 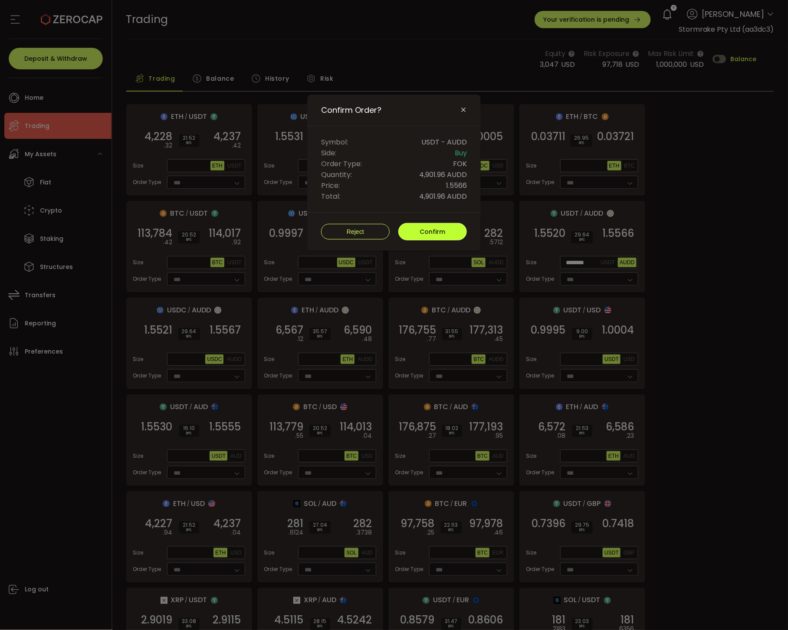 I want to click on button: Confirm, so click(x=433, y=232).